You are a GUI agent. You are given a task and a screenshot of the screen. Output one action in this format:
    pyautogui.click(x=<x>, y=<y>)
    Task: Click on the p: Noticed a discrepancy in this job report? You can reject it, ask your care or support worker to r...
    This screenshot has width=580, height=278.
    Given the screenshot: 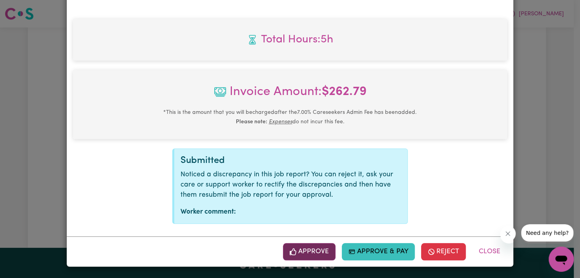 What is the action you would take?
    pyautogui.click(x=291, y=185)
    